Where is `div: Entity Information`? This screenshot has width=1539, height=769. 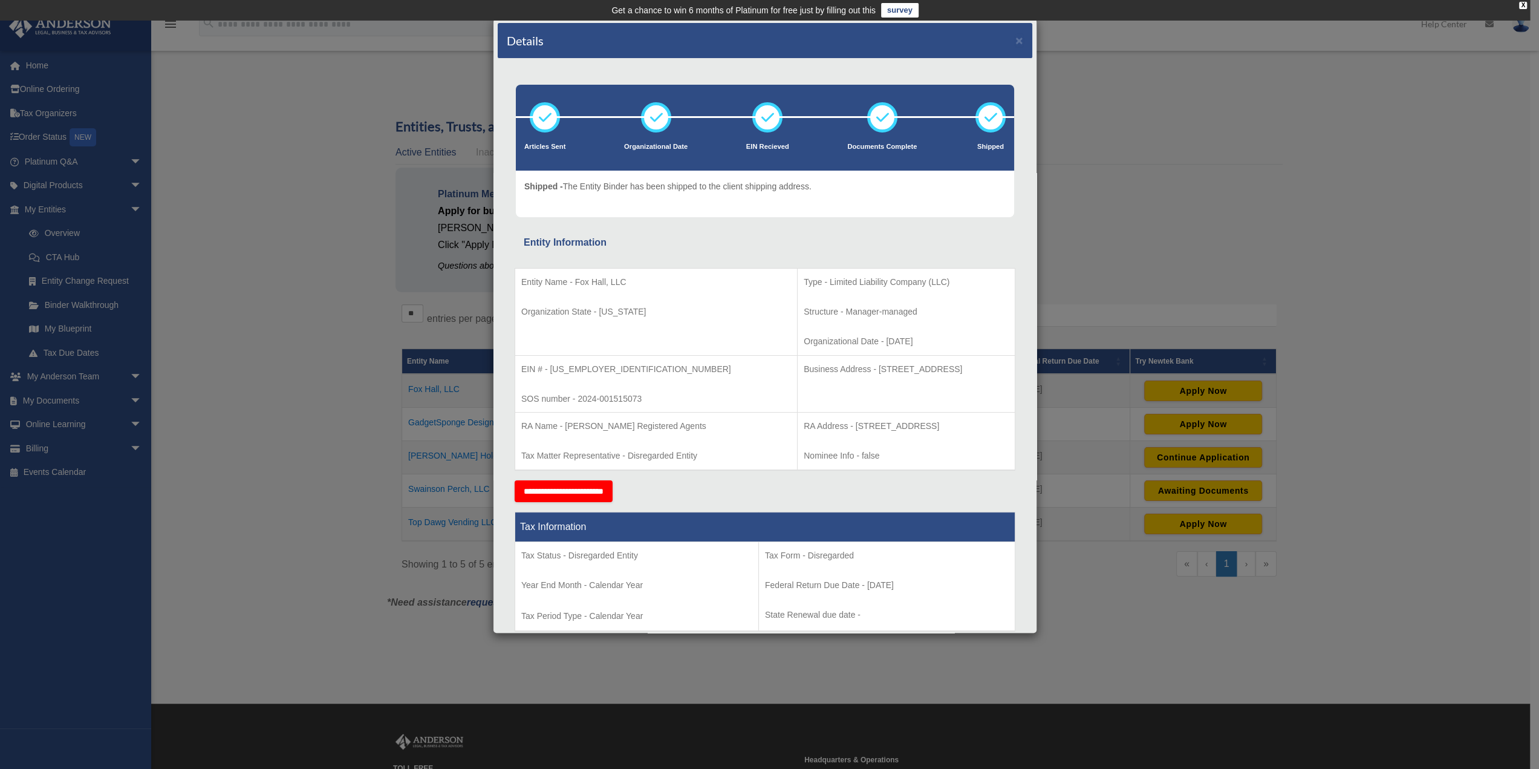
div: Entity Information is located at coordinates (765, 243).